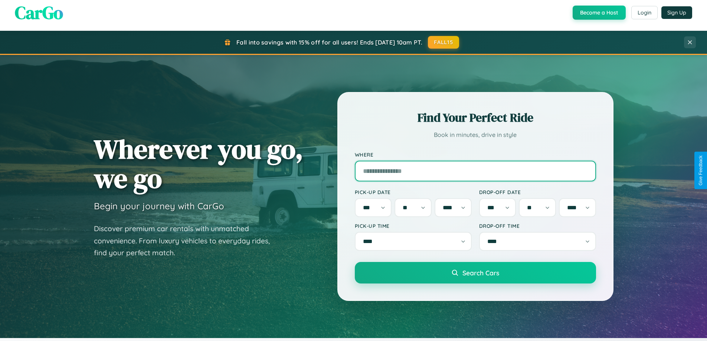 The height and width of the screenshot is (341, 707). What do you see at coordinates (198, 164) in the screenshot?
I see `h1: Wherever you go, we go` at bounding box center [198, 164].